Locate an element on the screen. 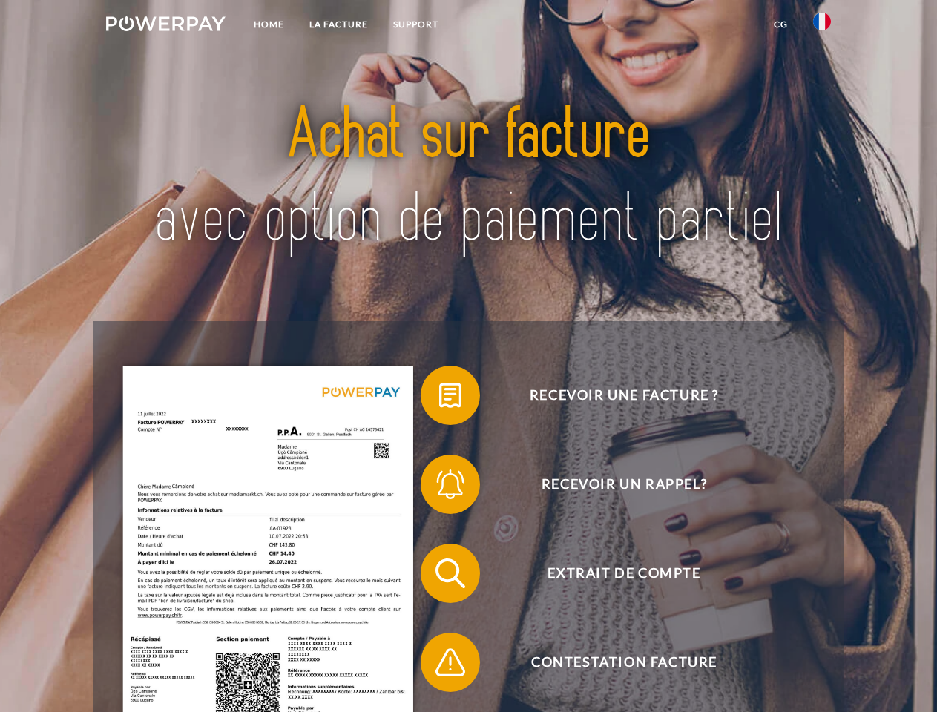  img: qb_bill.svg is located at coordinates (450, 396).